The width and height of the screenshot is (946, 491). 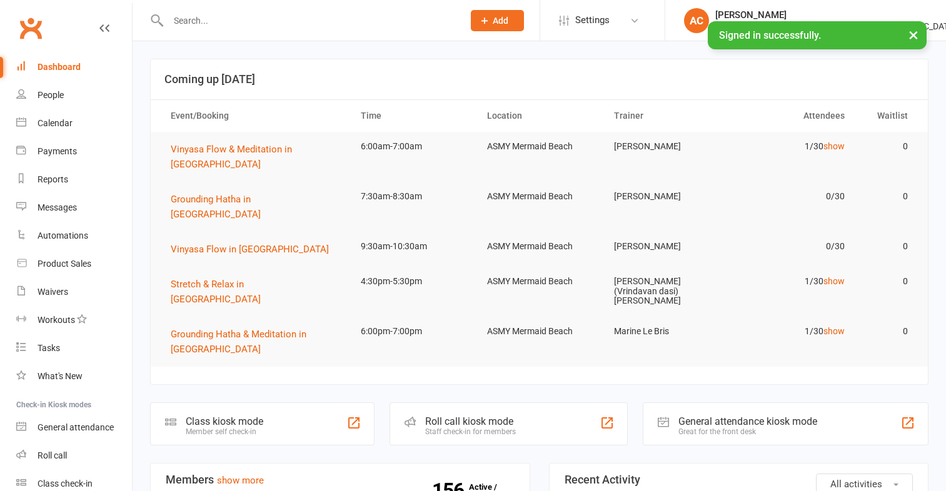 I want to click on div: Great for the front desk, so click(x=748, y=432).